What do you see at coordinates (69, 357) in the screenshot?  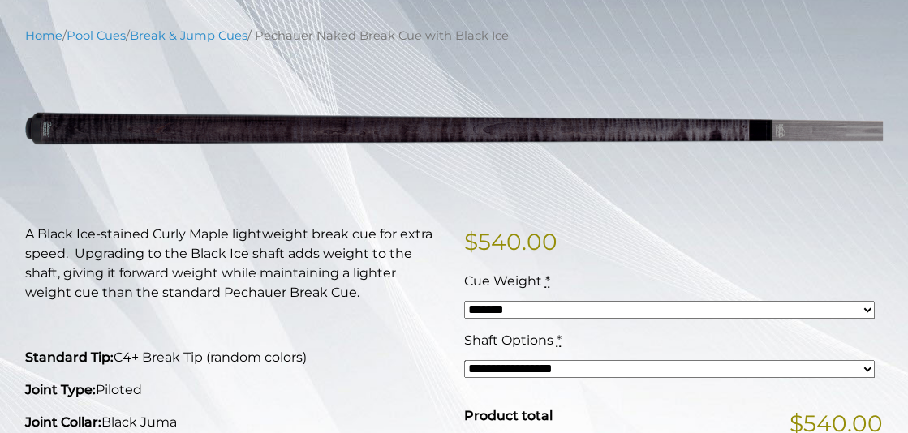 I see `strong: Standard Tip:` at bounding box center [69, 357].